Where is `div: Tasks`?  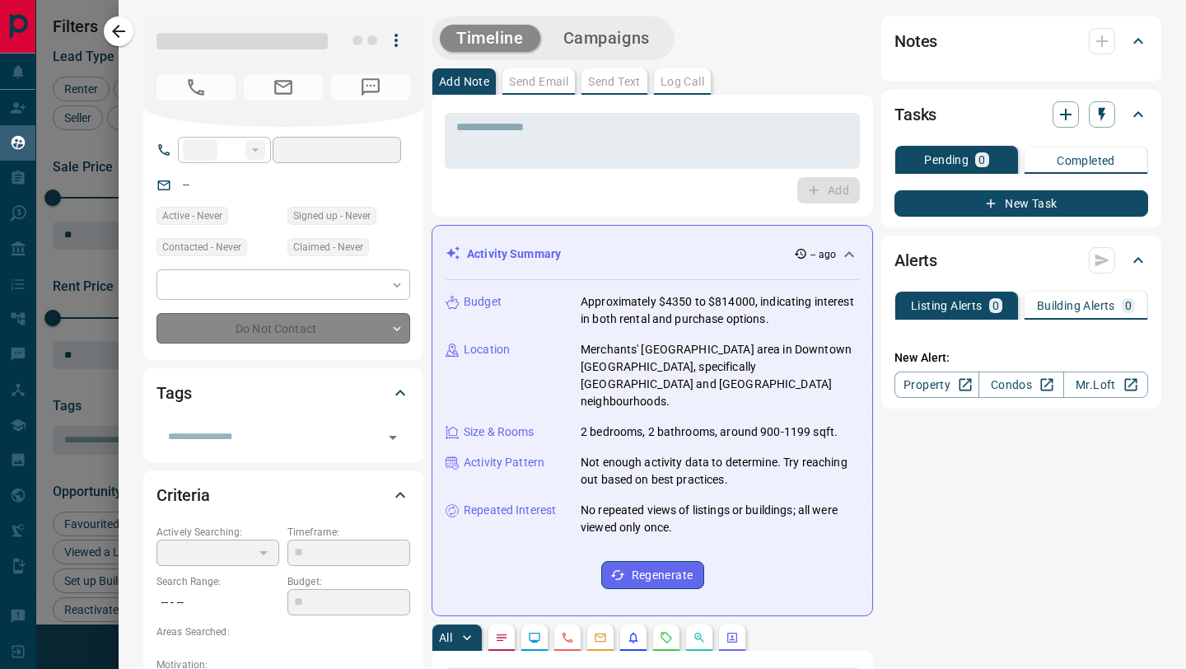
div: Tasks is located at coordinates (1021, 114).